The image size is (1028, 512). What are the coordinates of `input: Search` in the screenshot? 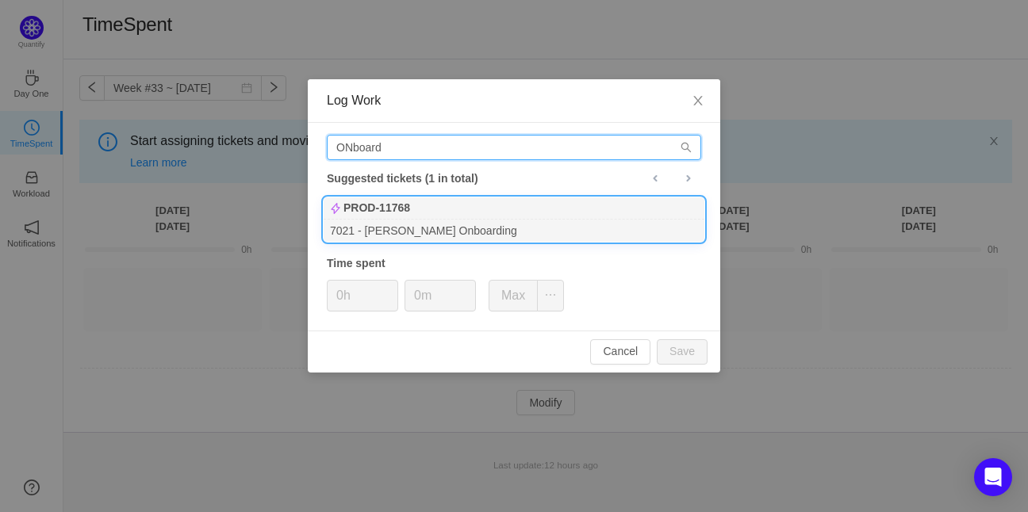 It's located at (514, 148).